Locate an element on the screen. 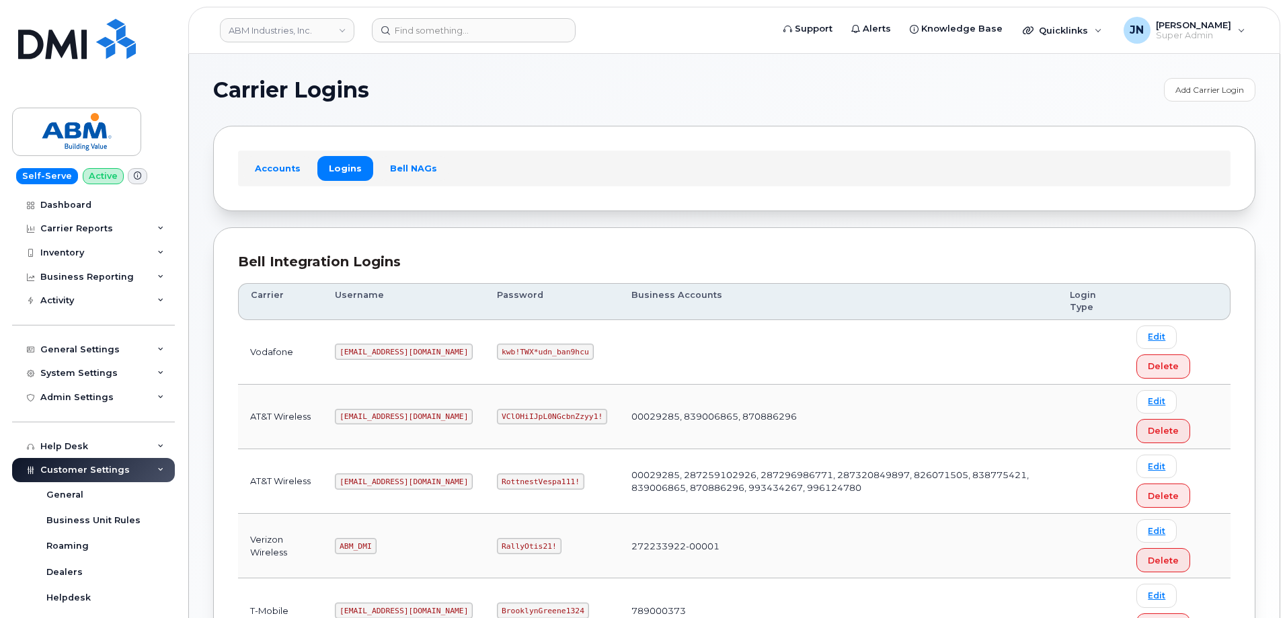  th: Business Accounts is located at coordinates (839, 301).